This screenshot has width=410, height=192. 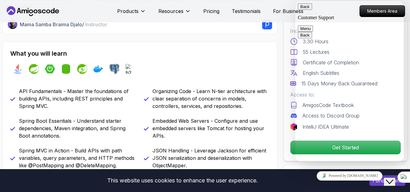 What do you see at coordinates (50, 69) in the screenshot?
I see `img: spring-boot logo` at bounding box center [50, 69].